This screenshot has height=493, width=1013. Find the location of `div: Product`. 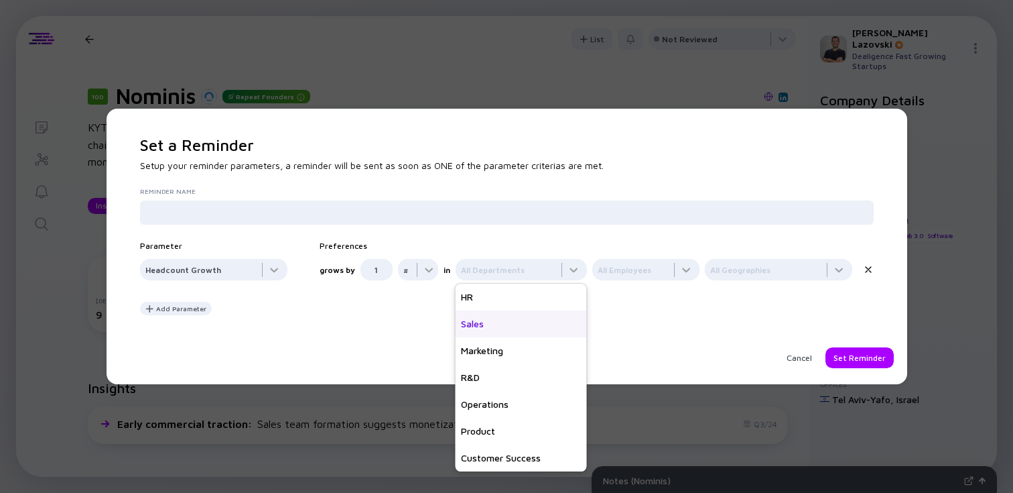

div: Product is located at coordinates (521, 431).